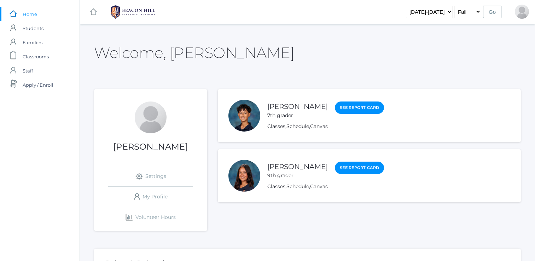  I want to click on input: Go, so click(492, 12).